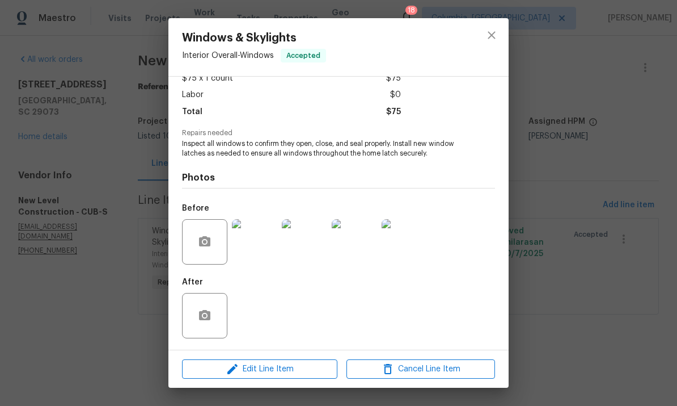 Image resolution: width=677 pixels, height=406 pixels. What do you see at coordinates (254, 38) in the screenshot?
I see `span: Windows & Skylights` at bounding box center [254, 38].